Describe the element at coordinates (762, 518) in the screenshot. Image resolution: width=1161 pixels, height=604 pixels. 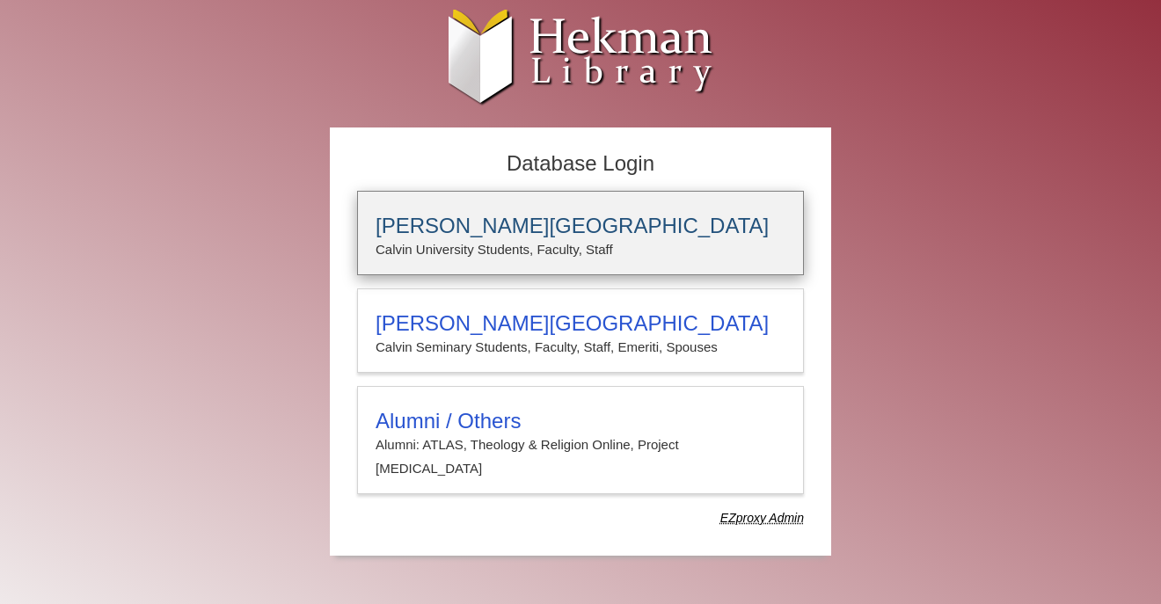
I see `dfn: Use Alumni login` at that location.